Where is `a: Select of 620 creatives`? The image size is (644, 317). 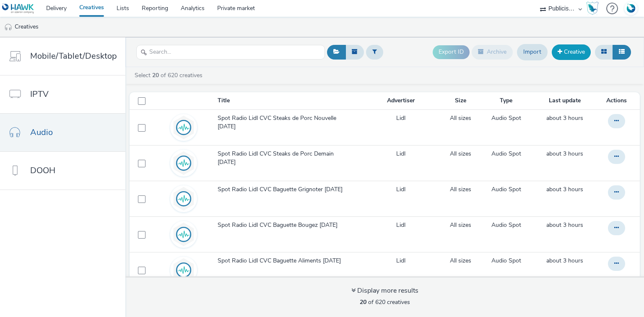
a: Select of 620 creatives is located at coordinates (170, 75).